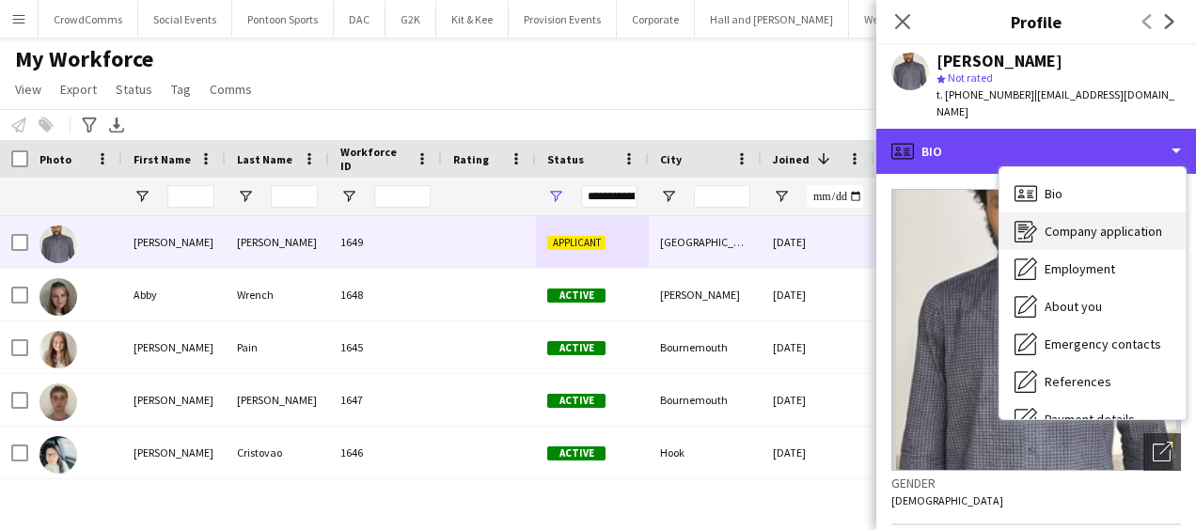 Image resolution: width=1196 pixels, height=530 pixels. I want to click on div: Hook, so click(705, 452).